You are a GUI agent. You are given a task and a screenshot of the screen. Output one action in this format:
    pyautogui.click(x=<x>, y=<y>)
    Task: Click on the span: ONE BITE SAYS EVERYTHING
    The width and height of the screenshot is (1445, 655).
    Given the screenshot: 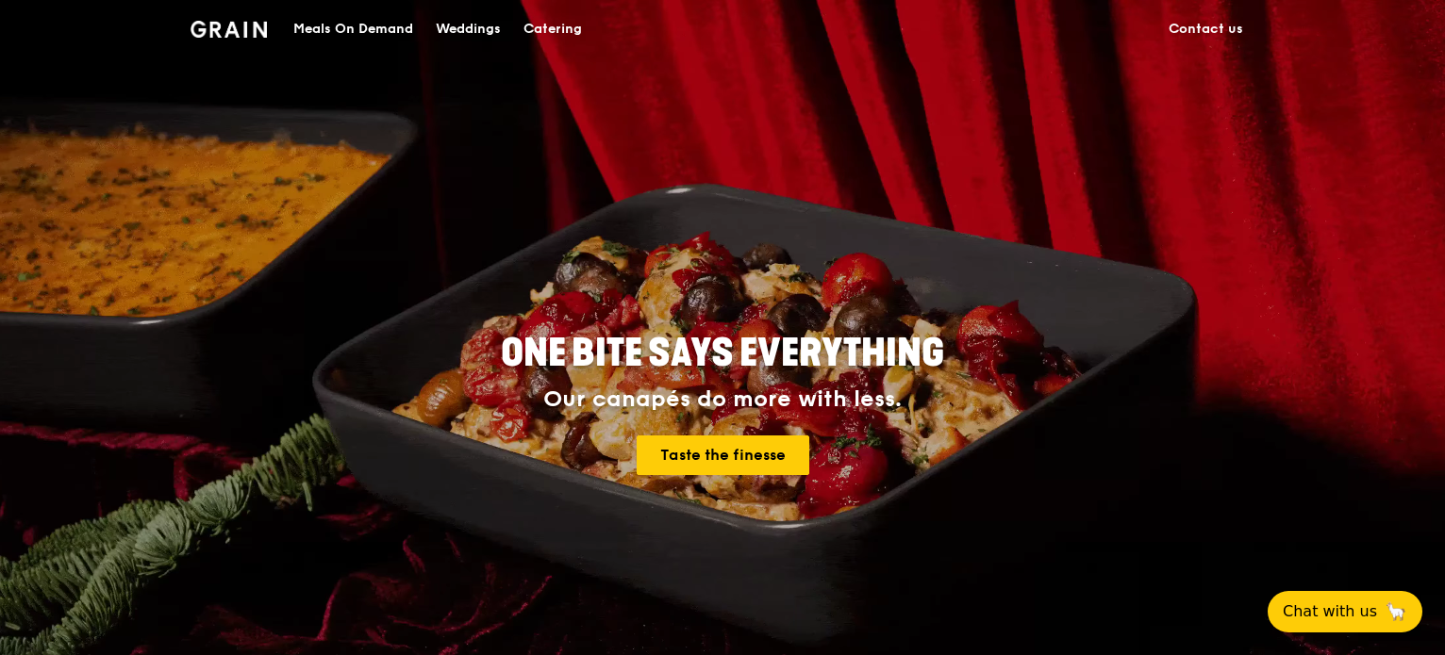 What is the action you would take?
    pyautogui.click(x=722, y=354)
    